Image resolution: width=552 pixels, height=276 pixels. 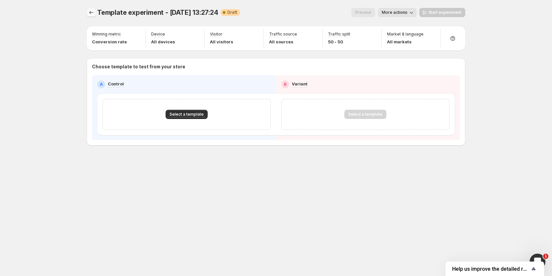 What do you see at coordinates (221, 42) in the screenshot?
I see `p: All visitors` at bounding box center [221, 42].